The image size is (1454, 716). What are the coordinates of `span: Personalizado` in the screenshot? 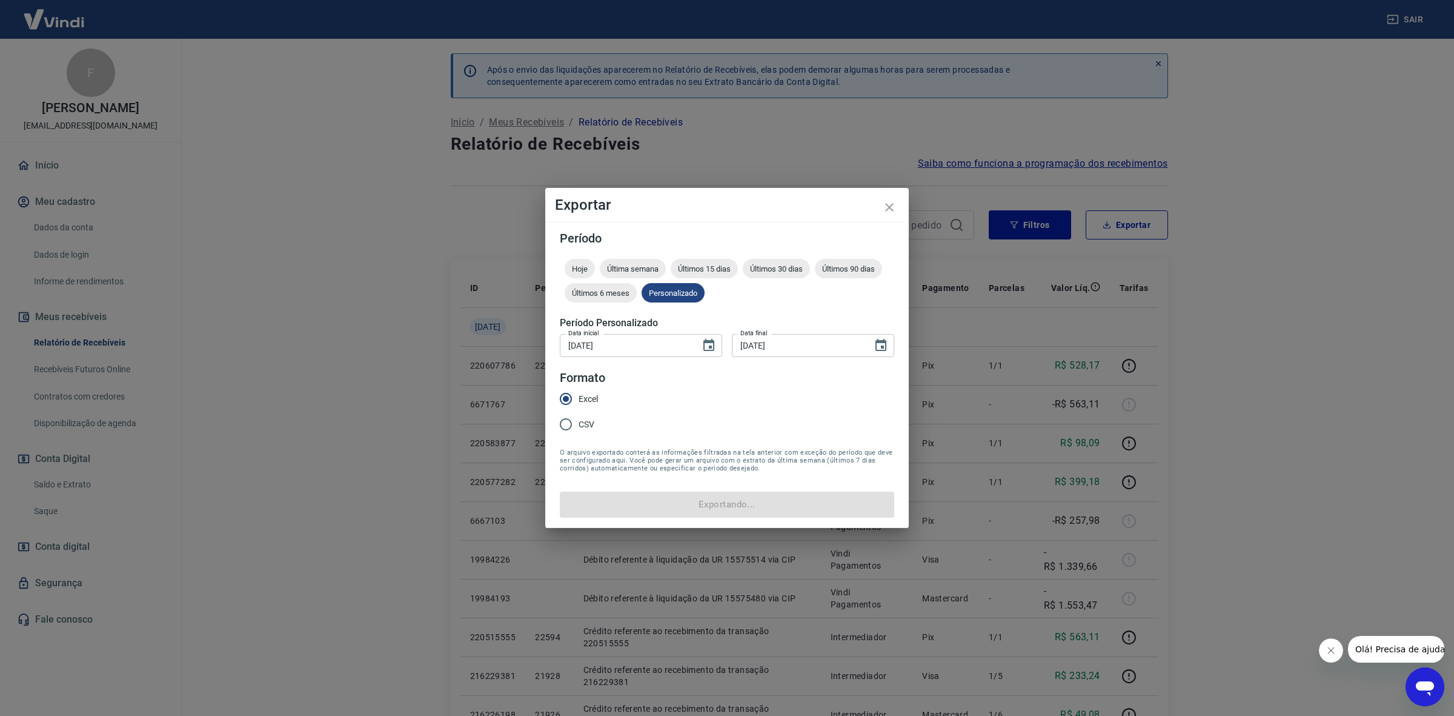 It's located at (673, 293).